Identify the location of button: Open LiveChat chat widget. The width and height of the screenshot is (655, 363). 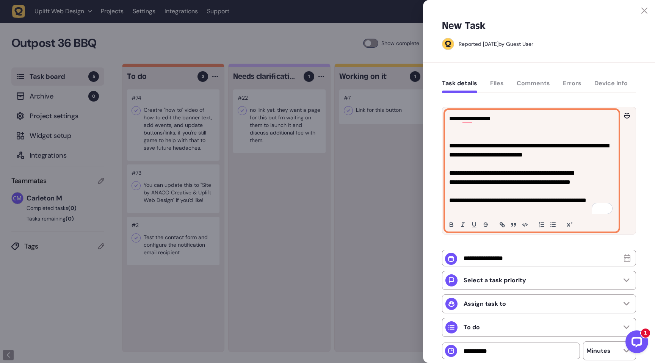
(17, 14).